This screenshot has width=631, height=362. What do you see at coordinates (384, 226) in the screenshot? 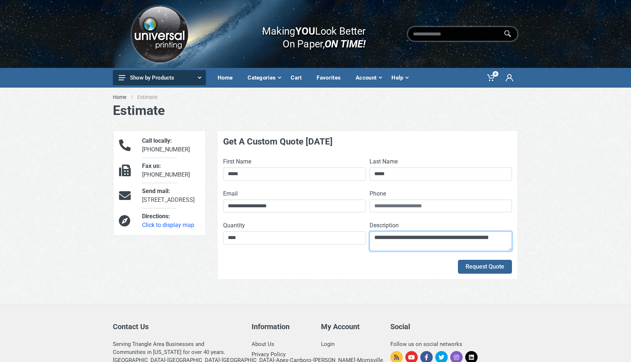
I see `label: Description` at bounding box center [384, 226].